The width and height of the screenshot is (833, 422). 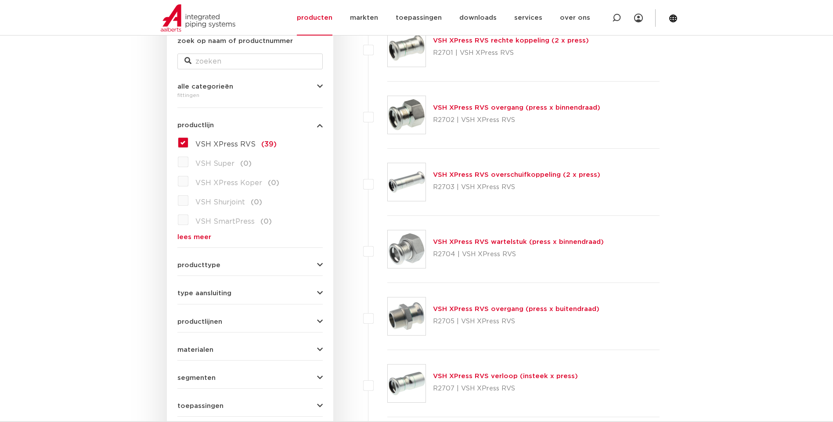 I want to click on a: VSH XPress RVS overschuifkoppeling (2 x press), so click(x=516, y=175).